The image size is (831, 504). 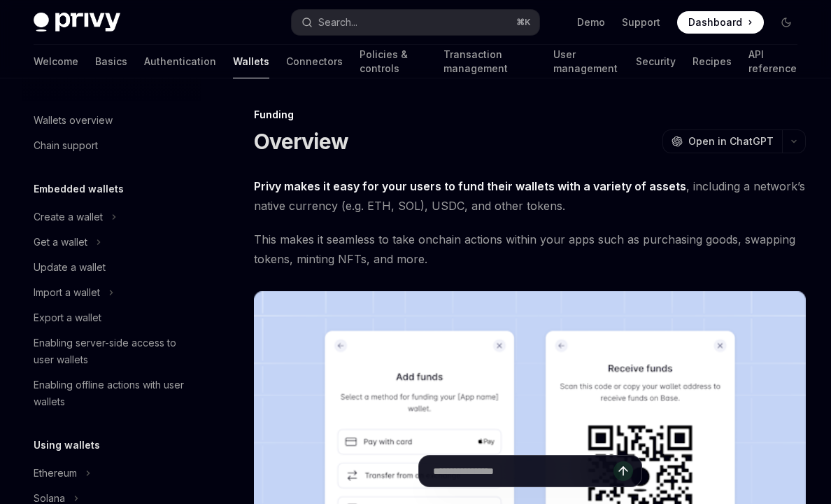 What do you see at coordinates (530, 249) in the screenshot?
I see `span: This makes it seamless to take onchain actions within your apps such as purchasing goods, swappin...` at bounding box center [530, 249].